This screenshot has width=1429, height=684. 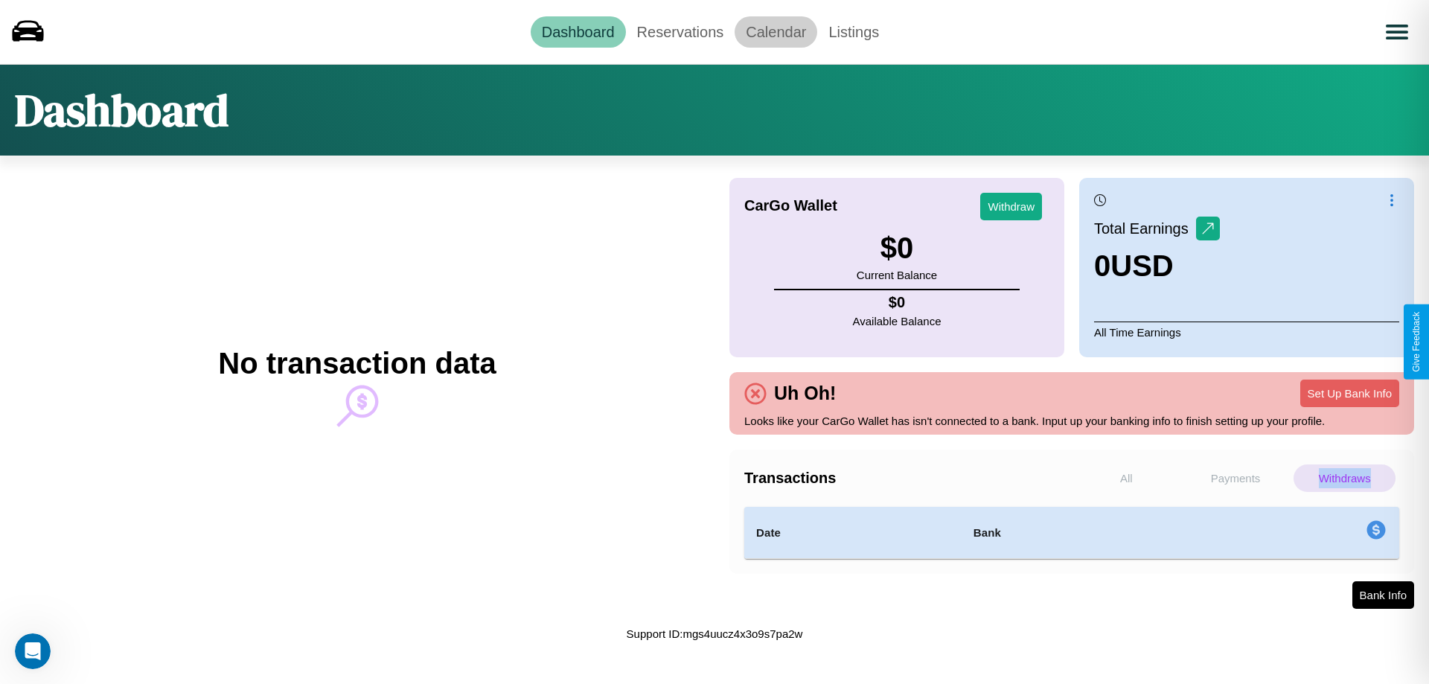 What do you see at coordinates (715, 633) in the screenshot?
I see `p: Support ID: mgs4uucz4x3o9s7pa2w` at bounding box center [715, 633].